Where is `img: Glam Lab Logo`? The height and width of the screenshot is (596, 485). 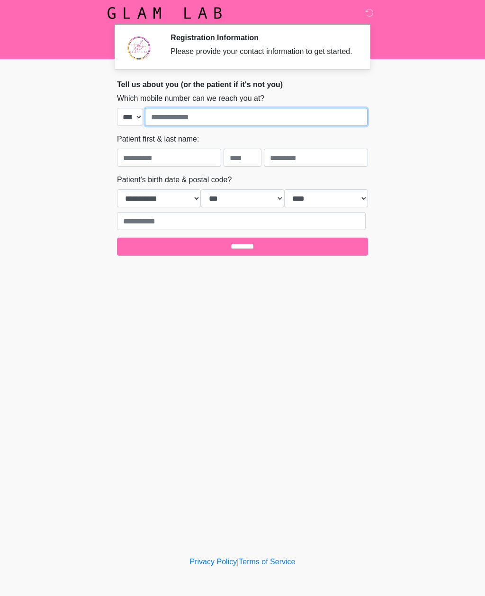 img: Glam Lab Logo is located at coordinates (164, 13).